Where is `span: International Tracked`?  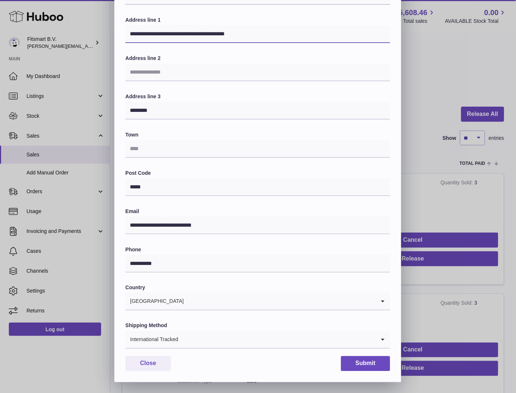 span: International Tracked is located at coordinates (152, 340).